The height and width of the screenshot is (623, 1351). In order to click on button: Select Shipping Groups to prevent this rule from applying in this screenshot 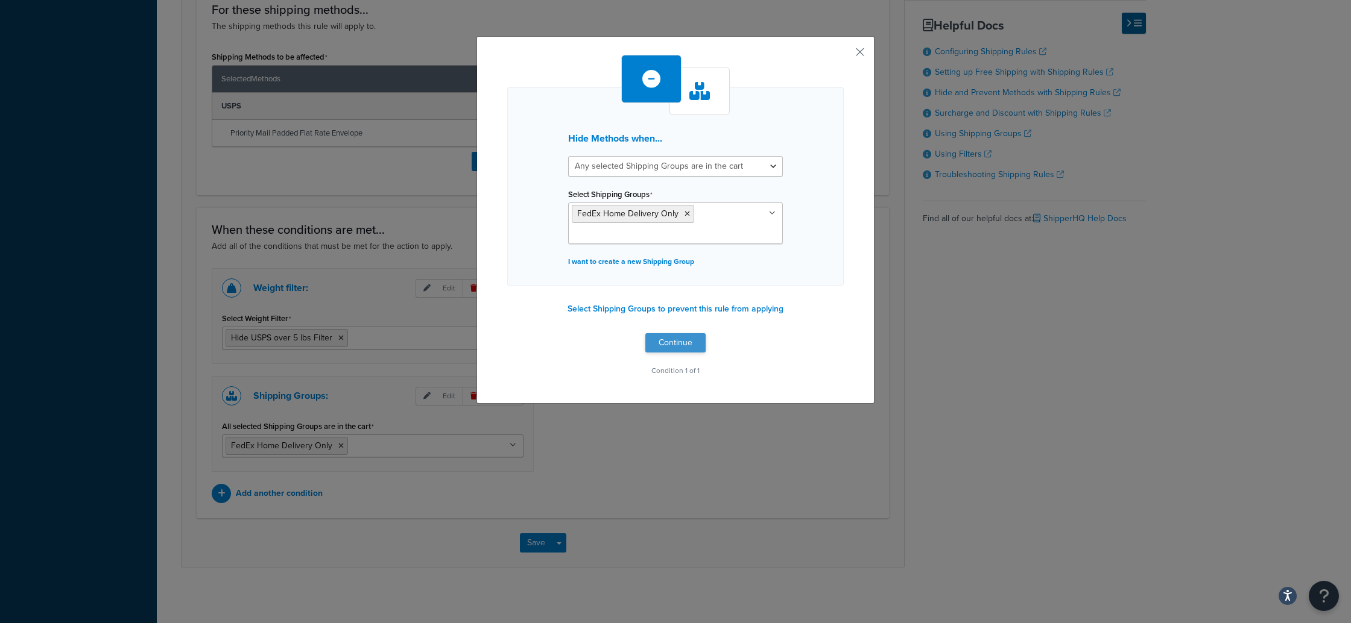, I will do `click(675, 309)`.